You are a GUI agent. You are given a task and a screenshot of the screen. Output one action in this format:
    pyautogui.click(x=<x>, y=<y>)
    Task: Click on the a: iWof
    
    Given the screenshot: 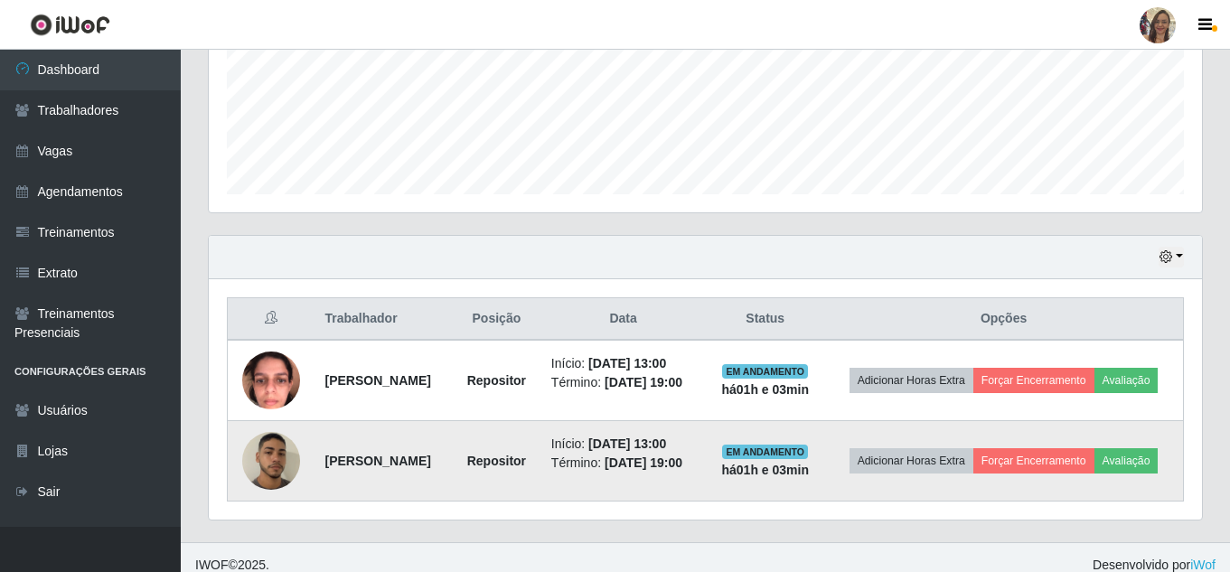 What is the action you would take?
    pyautogui.click(x=1203, y=565)
    